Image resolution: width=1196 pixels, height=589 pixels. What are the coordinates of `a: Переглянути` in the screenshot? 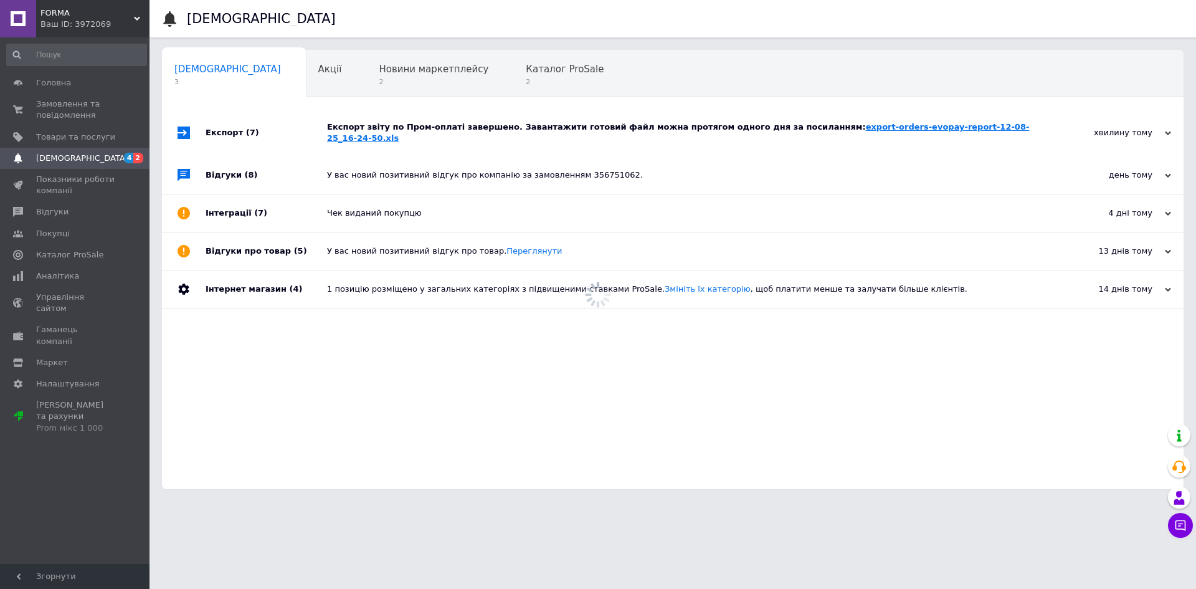 It's located at (534, 251).